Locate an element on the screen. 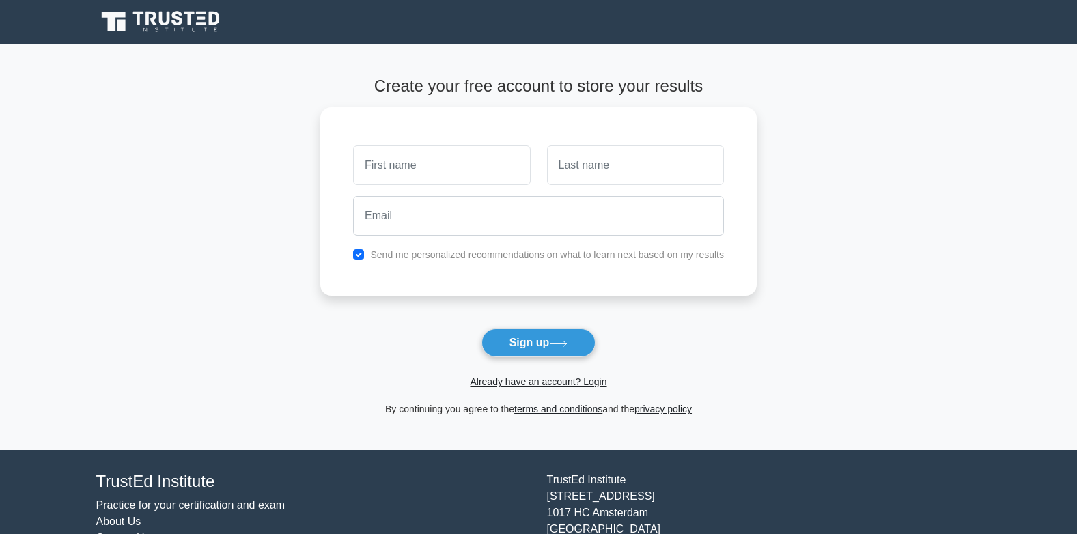 The image size is (1077, 534). div: By continuing you agree to the and the is located at coordinates (538, 409).